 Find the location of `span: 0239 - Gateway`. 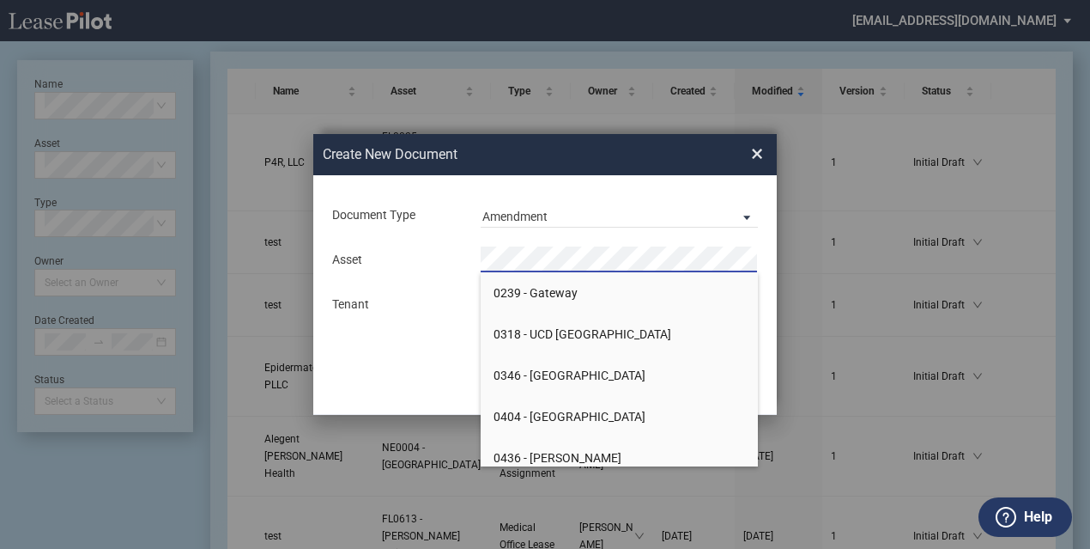

span: 0239 - Gateway is located at coordinates (536, 293).